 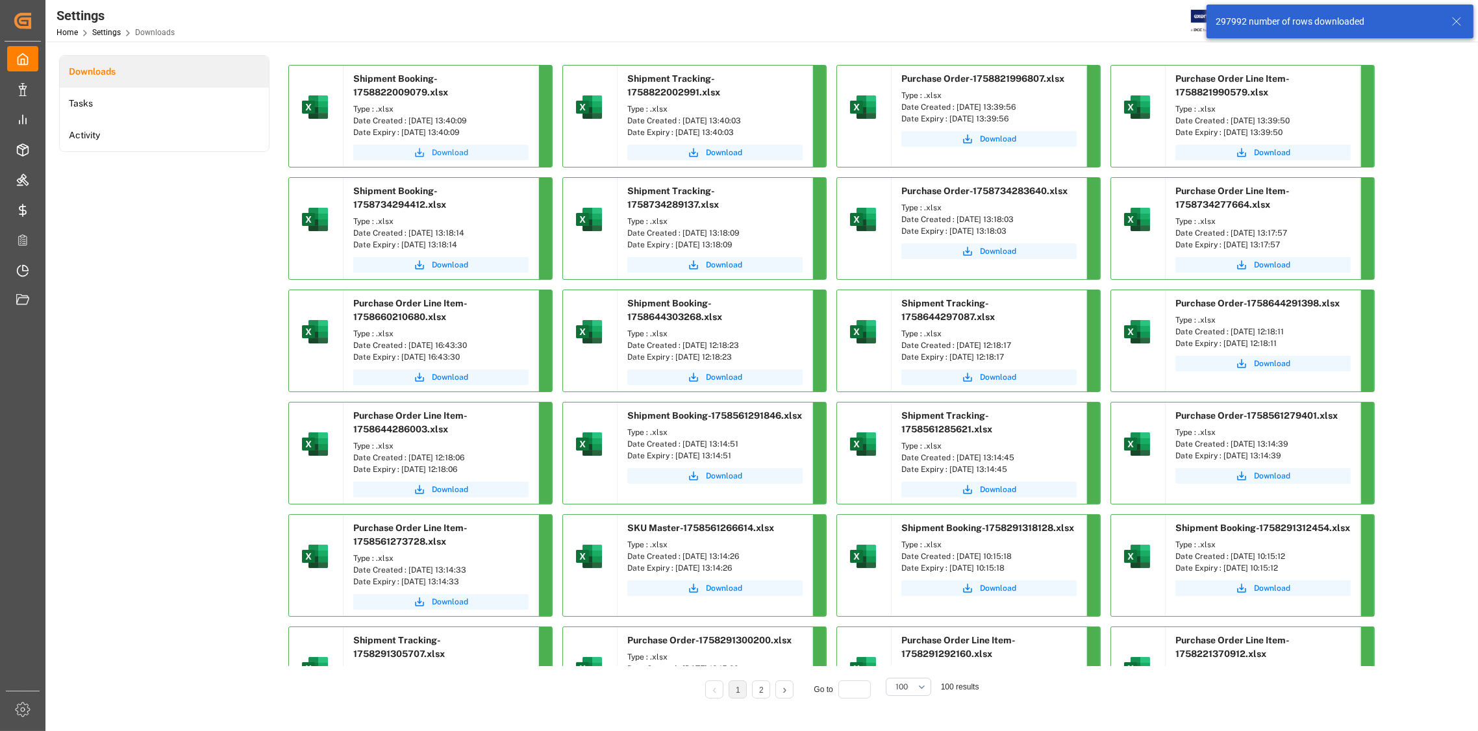 I want to click on span: Shipment Booking-1758644303268.xlsx, so click(x=675, y=310).